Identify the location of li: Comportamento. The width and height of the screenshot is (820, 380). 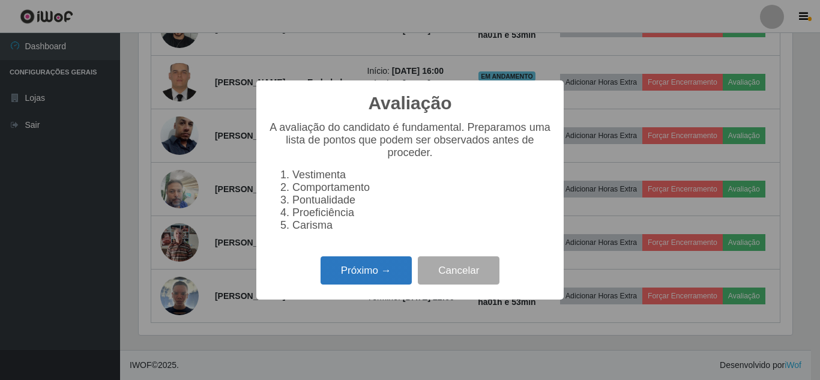
(422, 187).